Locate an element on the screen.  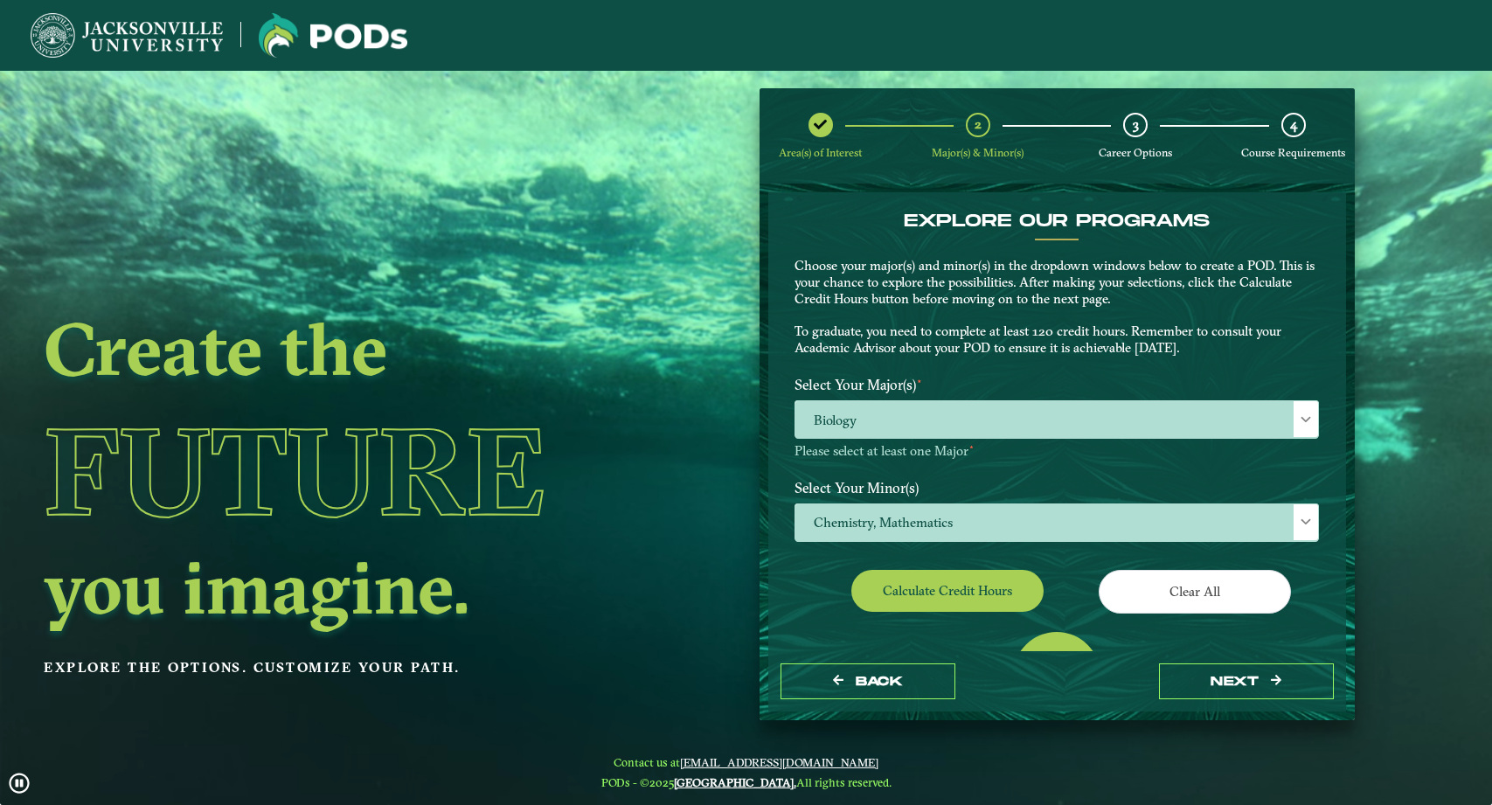
p: Choose your major(s) and minor(s) in the dropdown windows below to create a POD. This is your cha... is located at coordinates (1057, 307).